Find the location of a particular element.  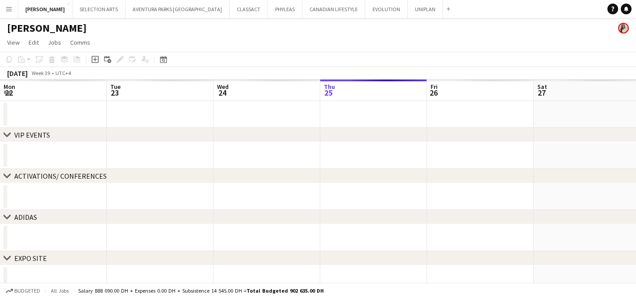

span: Mon is located at coordinates (9, 87).